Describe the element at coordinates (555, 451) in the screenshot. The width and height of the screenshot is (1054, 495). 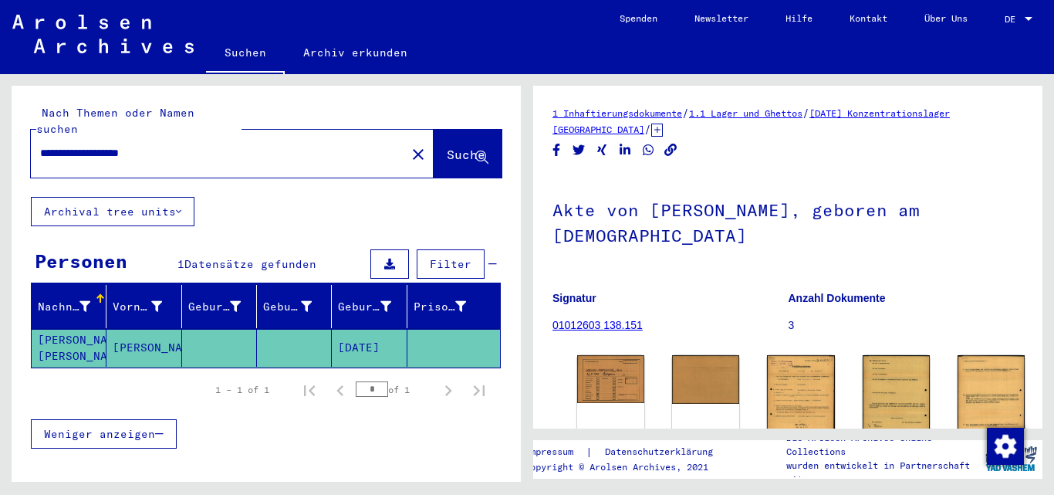
I see `a: Impressum` at that location.